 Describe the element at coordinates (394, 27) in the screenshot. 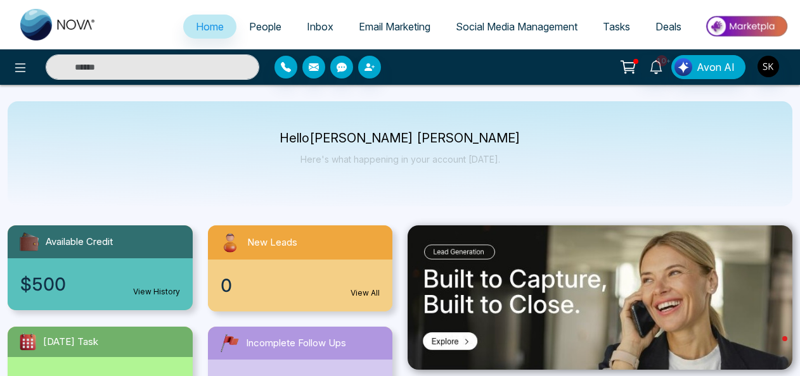

I see `span: Email Marketing` at that location.